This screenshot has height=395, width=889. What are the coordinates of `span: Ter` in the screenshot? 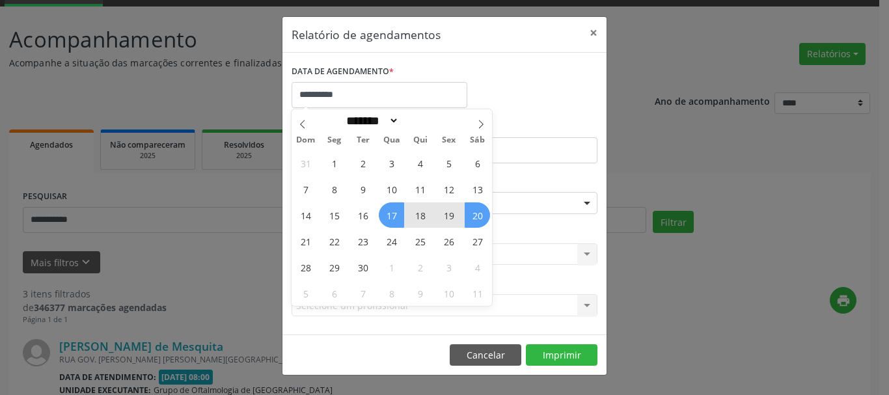 It's located at (363, 140).